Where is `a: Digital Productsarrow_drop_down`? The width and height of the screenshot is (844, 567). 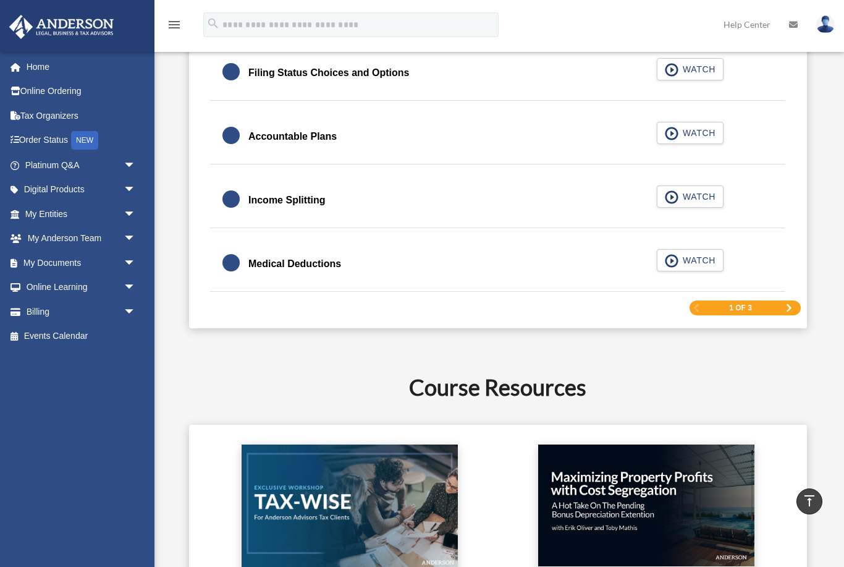
a: Digital Productsarrow_drop_down is located at coordinates (82, 190).